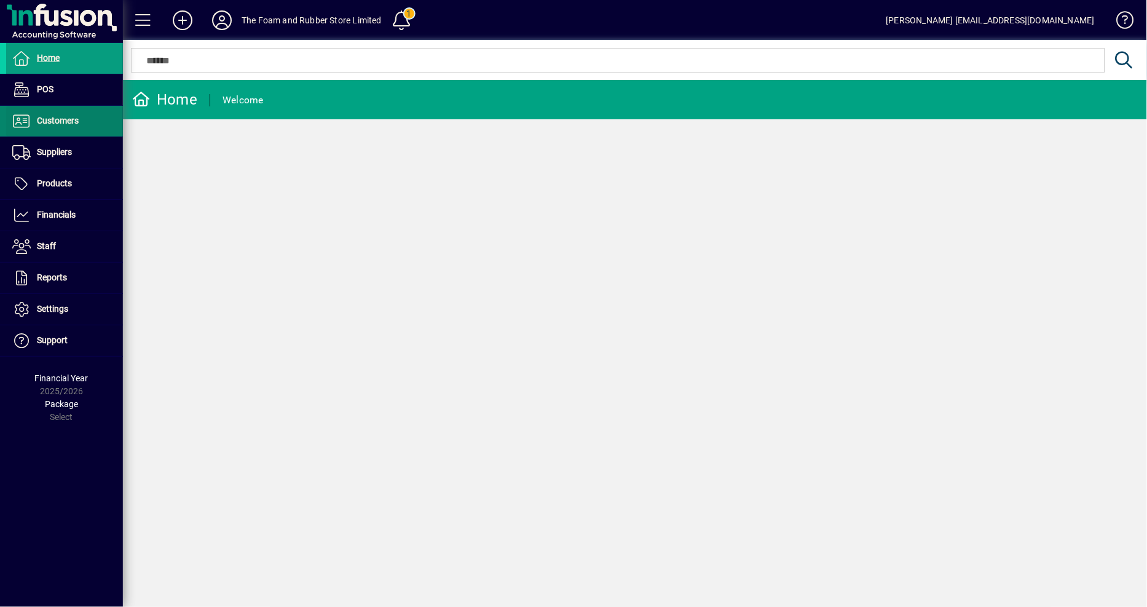  Describe the element at coordinates (165, 100) in the screenshot. I see `div: Home` at that location.